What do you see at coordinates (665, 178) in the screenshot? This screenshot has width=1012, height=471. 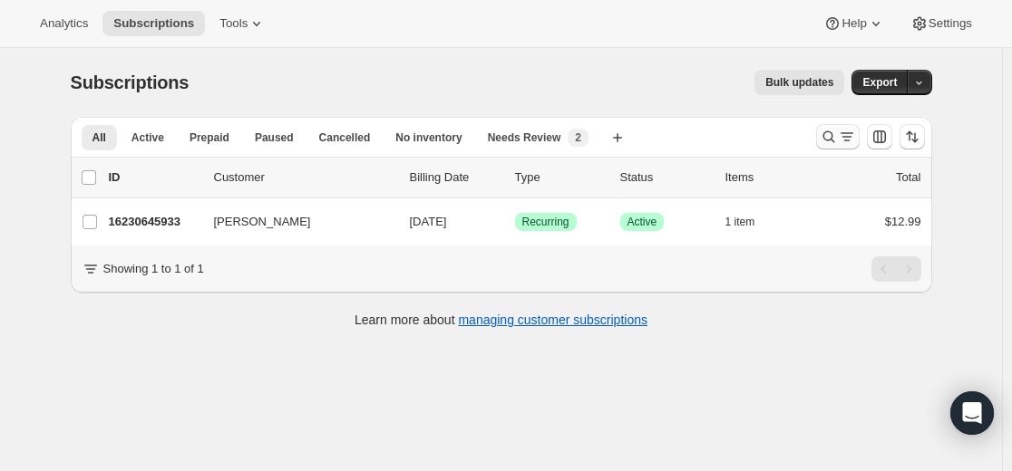 I see `p: Status` at bounding box center [665, 178].